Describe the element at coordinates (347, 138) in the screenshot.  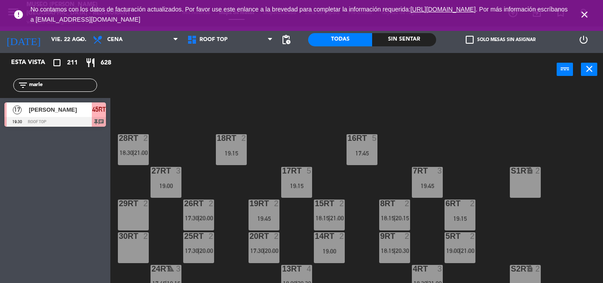
I see `div: 16RT` at that location.